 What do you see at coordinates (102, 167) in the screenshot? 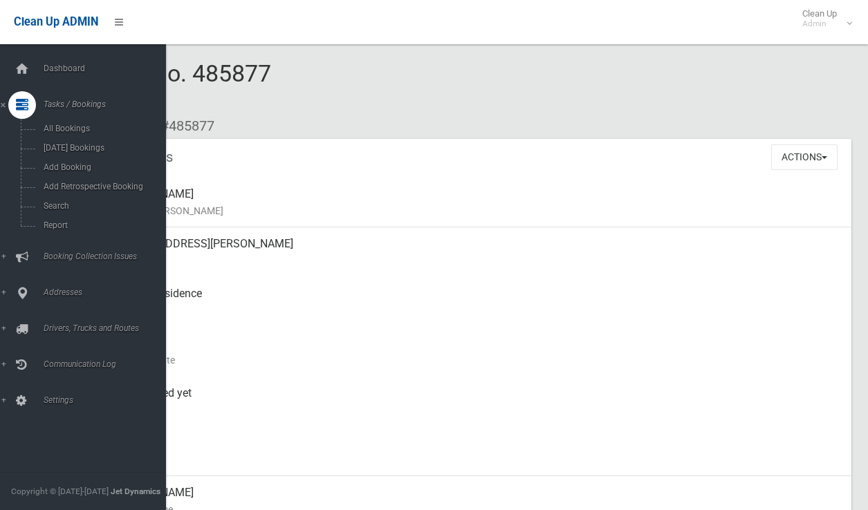
I see `span: Add Booking` at bounding box center [102, 167].